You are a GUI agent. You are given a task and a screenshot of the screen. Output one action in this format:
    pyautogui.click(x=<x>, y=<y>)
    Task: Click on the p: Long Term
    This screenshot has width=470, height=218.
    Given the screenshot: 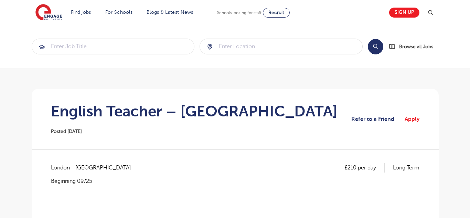 What is the action you would take?
    pyautogui.click(x=406, y=168)
    